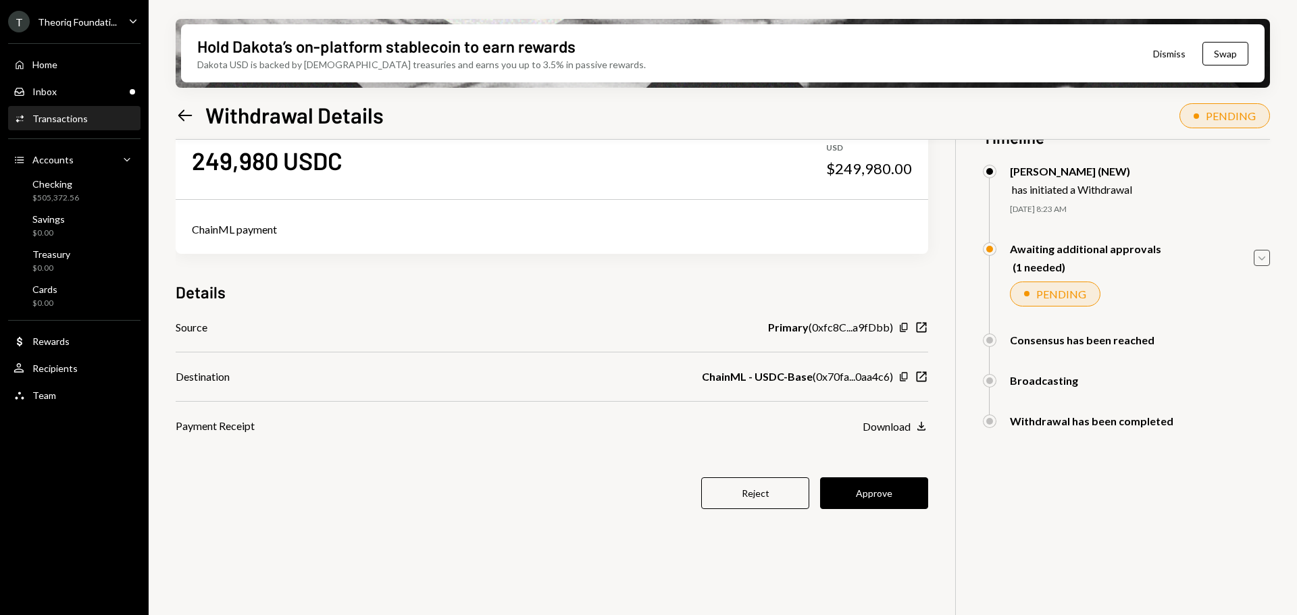  Describe the element at coordinates (868, 148) in the screenshot. I see `div: USD` at that location.